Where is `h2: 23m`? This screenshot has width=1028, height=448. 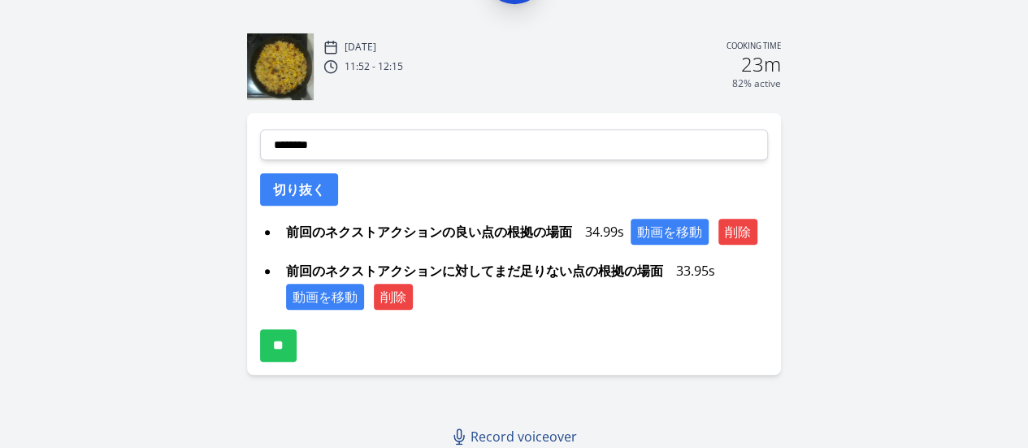
h2: 23m is located at coordinates (761, 64).